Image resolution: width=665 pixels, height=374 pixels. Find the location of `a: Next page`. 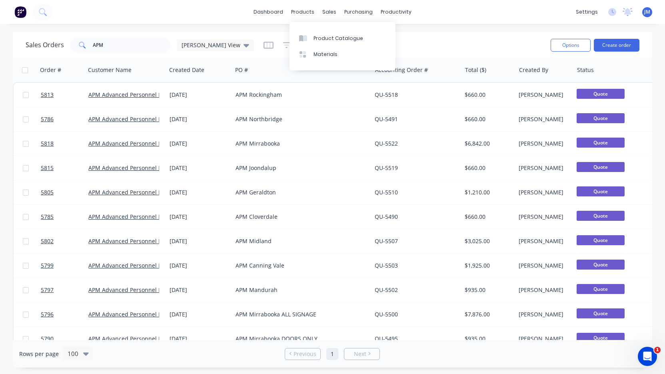

a: Next page is located at coordinates (362, 354).